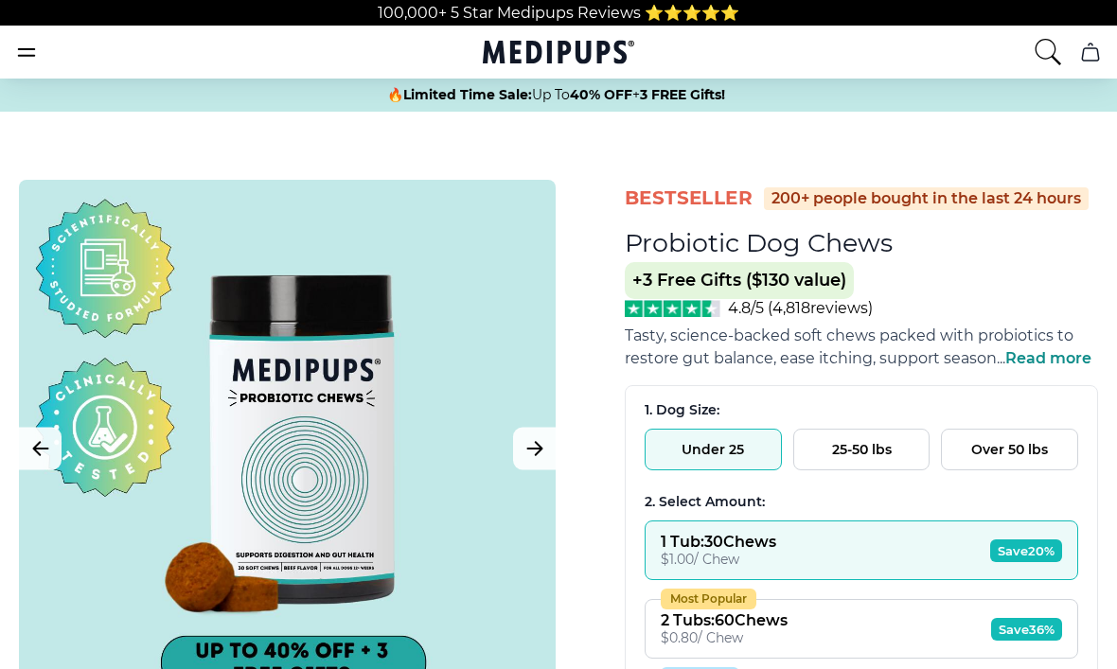 The image size is (1117, 669). Describe the element at coordinates (1026, 551) in the screenshot. I see `span: Save 20%` at that location.